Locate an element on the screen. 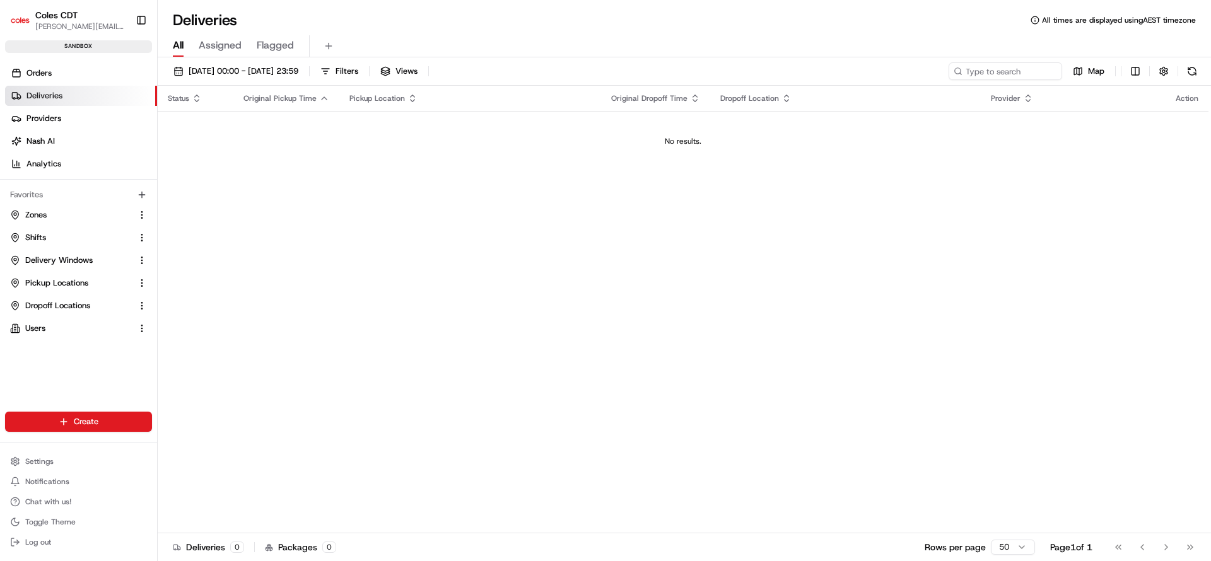 The width and height of the screenshot is (1211, 561). button: Toggle Theme is located at coordinates (78, 522).